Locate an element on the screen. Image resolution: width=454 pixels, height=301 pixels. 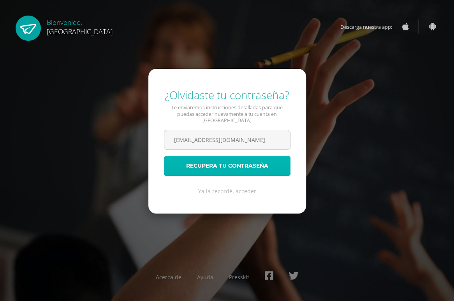
input: Correo electrónico is located at coordinates (227, 140).